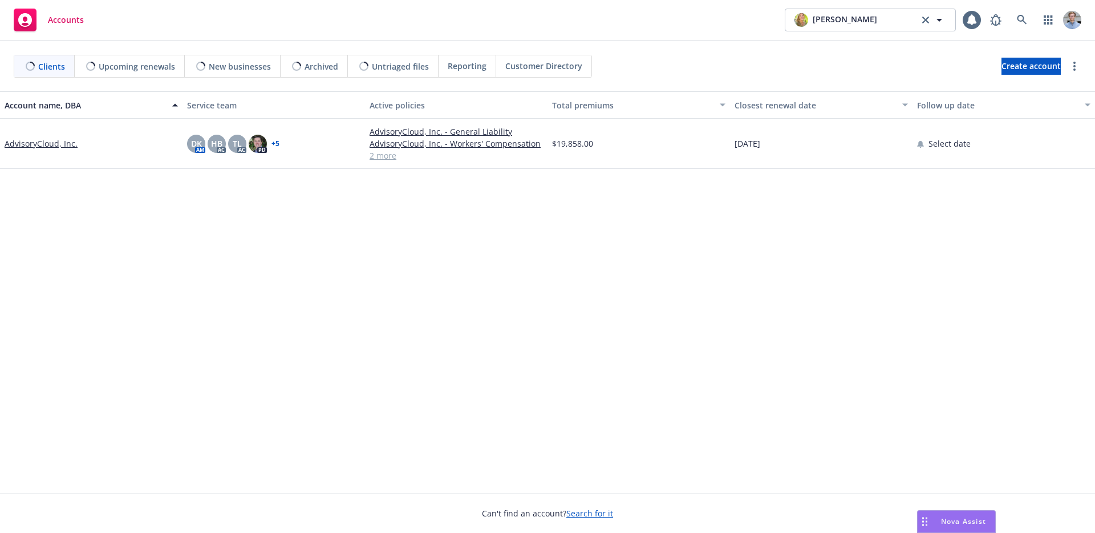 The image size is (1095, 533). What do you see at coordinates (66, 20) in the screenshot?
I see `span: Accounts` at bounding box center [66, 20].